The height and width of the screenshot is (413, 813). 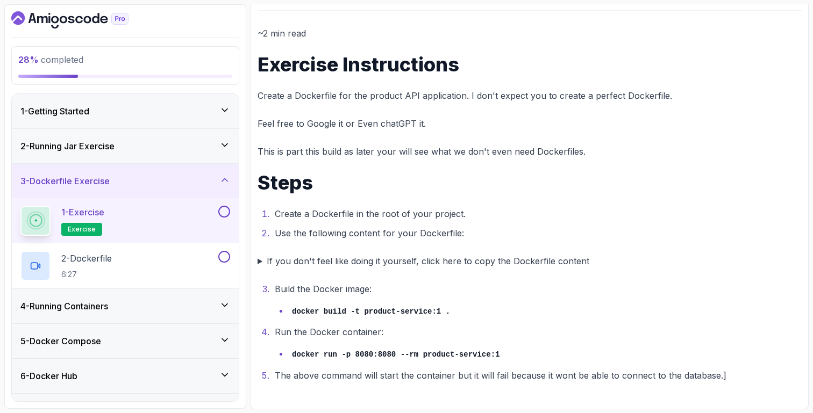 What do you see at coordinates (530, 96) in the screenshot?
I see `p: Create a Dockerfile for the product API application. I don't expect you to create a perfect Docke...` at bounding box center [530, 96].